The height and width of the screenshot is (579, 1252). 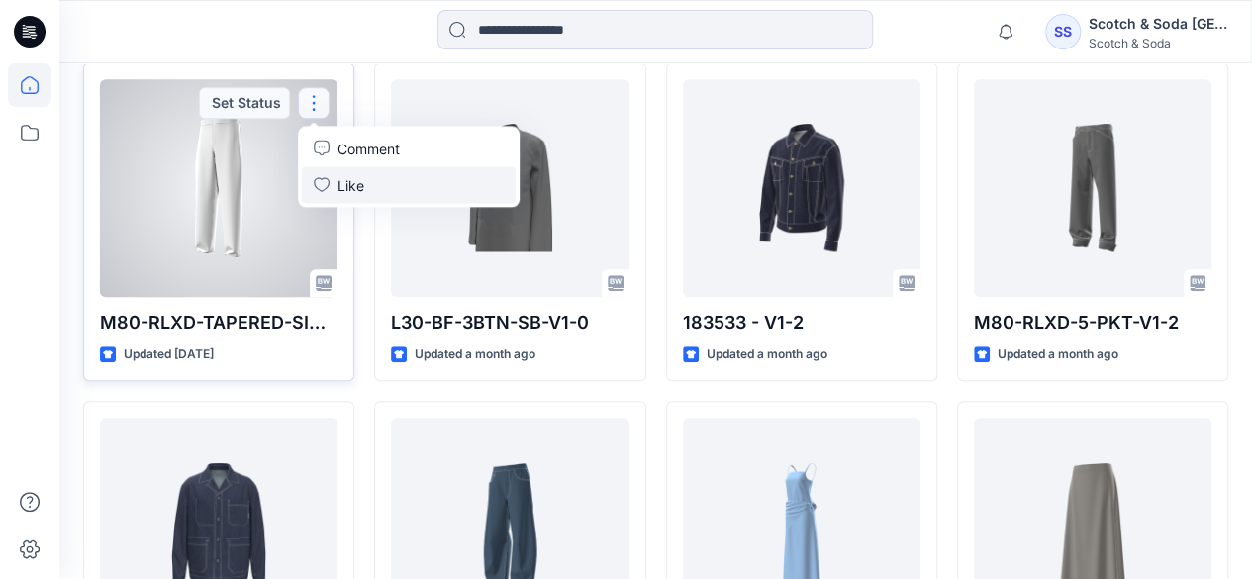 What do you see at coordinates (368, 148) in the screenshot?
I see `p: Comment` at bounding box center [368, 148].